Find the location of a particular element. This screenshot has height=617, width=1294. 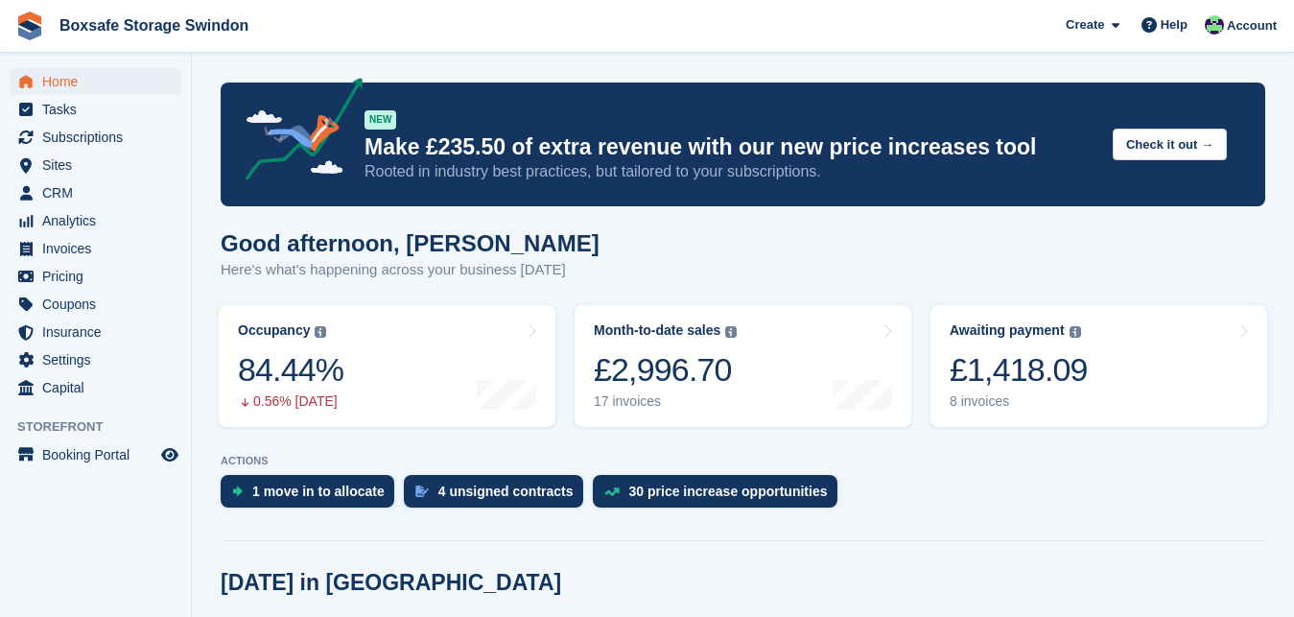

span: Insurance is located at coordinates (100, 332).